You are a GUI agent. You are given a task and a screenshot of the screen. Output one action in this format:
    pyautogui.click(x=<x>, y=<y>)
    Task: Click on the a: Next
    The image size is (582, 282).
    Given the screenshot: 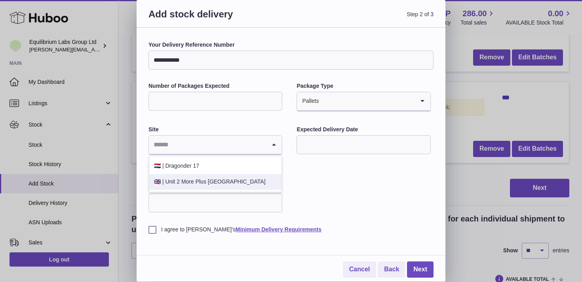 What is the action you would take?
    pyautogui.click(x=420, y=270)
    